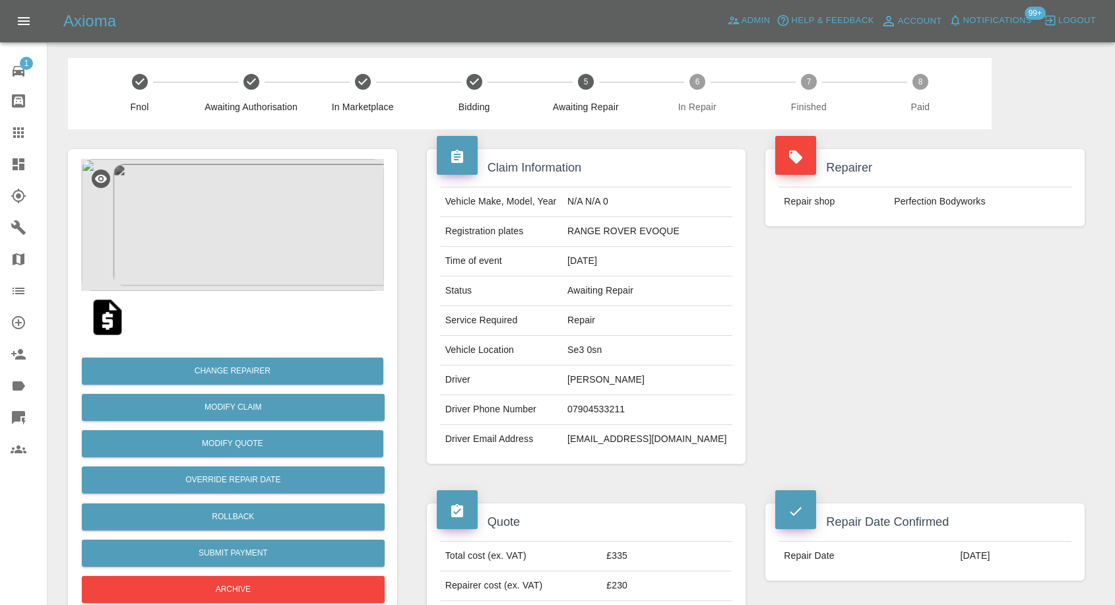  What do you see at coordinates (697, 82) in the screenshot?
I see `text: 6` at bounding box center [697, 82].